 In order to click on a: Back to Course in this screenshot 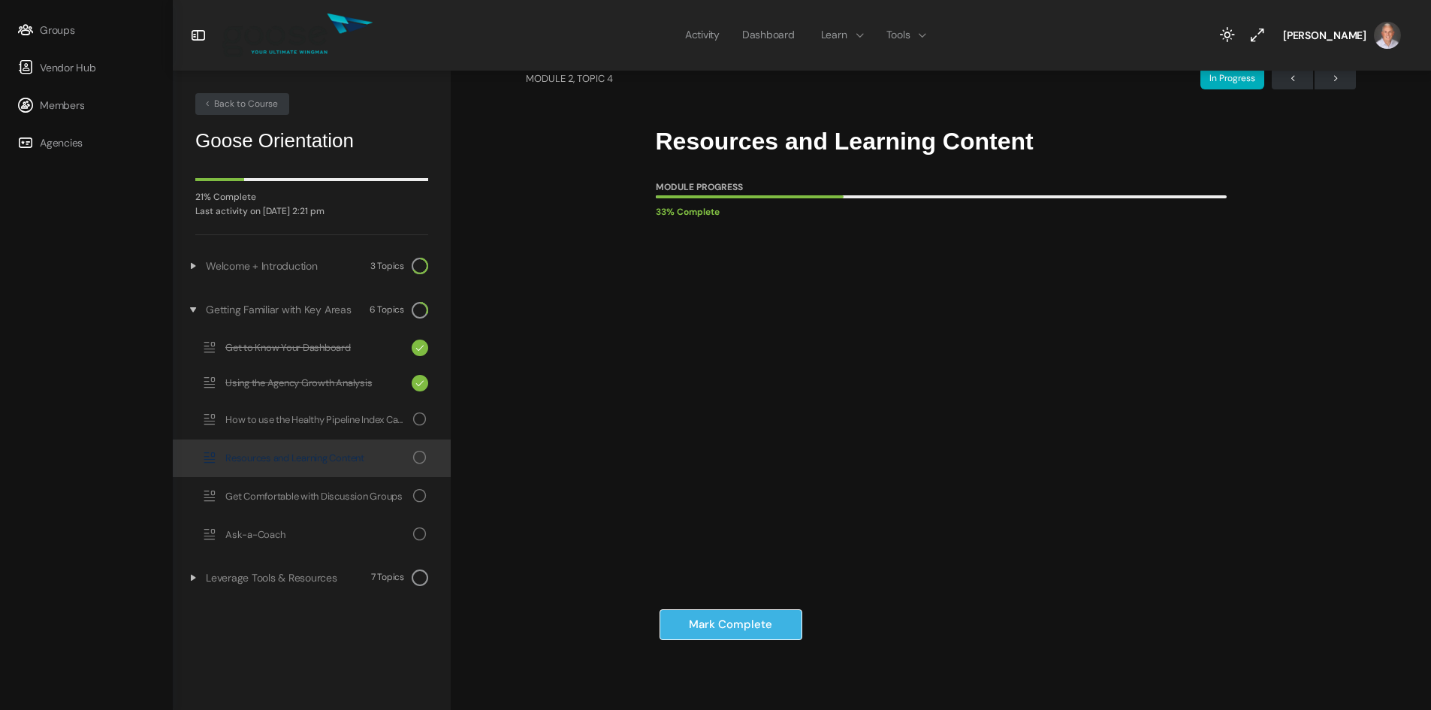, I will do `click(242, 104)`.